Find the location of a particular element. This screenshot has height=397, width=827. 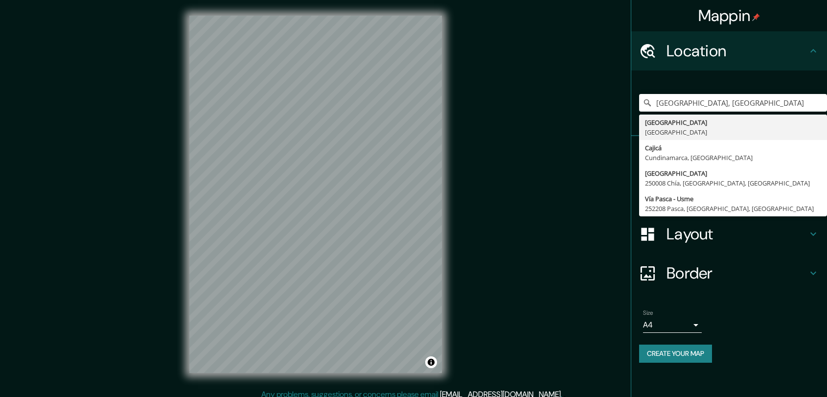

div: Border is located at coordinates (729, 273).